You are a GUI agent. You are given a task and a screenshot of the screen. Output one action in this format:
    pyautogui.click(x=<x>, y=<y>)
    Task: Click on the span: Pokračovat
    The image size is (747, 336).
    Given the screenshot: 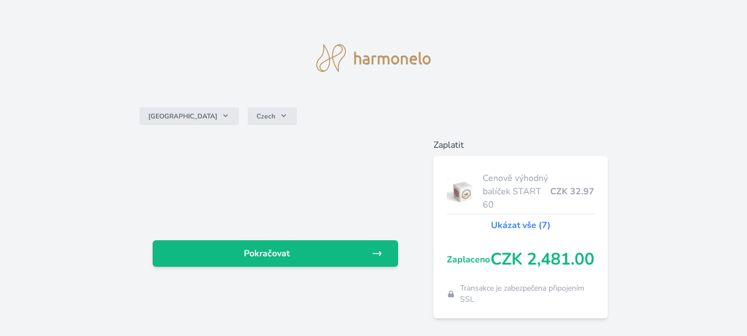 What is the action you would take?
    pyautogui.click(x=266, y=253)
    